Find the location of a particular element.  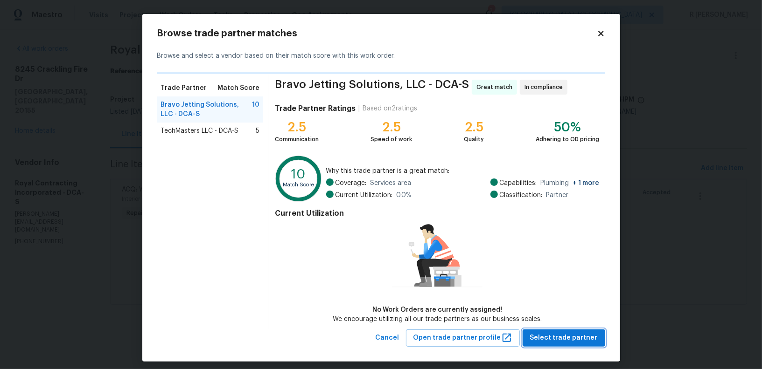

span: 0.0 % is located at coordinates (404, 195).